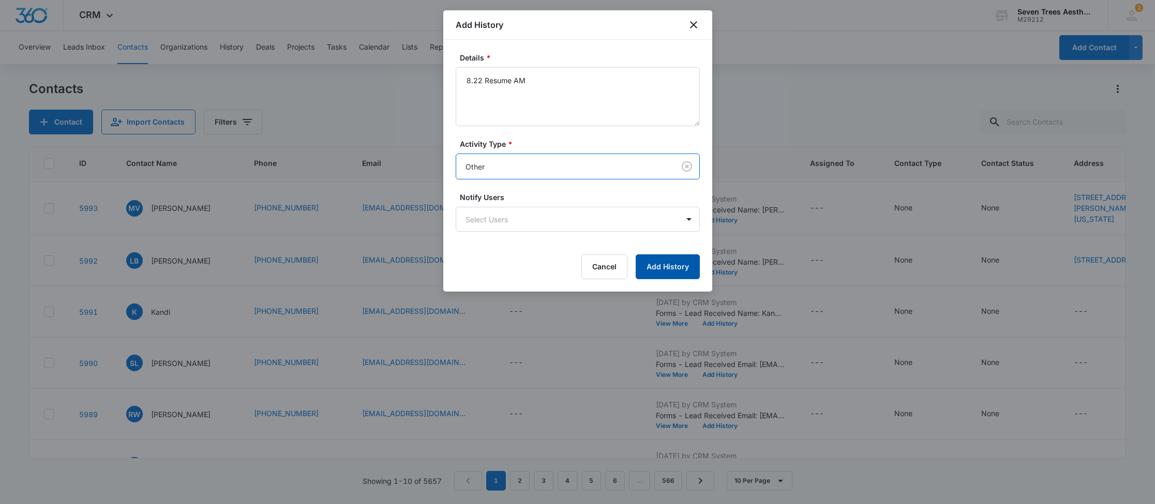 This screenshot has height=504, width=1155. Describe the element at coordinates (479, 25) in the screenshot. I see `h1: Add History` at that location.